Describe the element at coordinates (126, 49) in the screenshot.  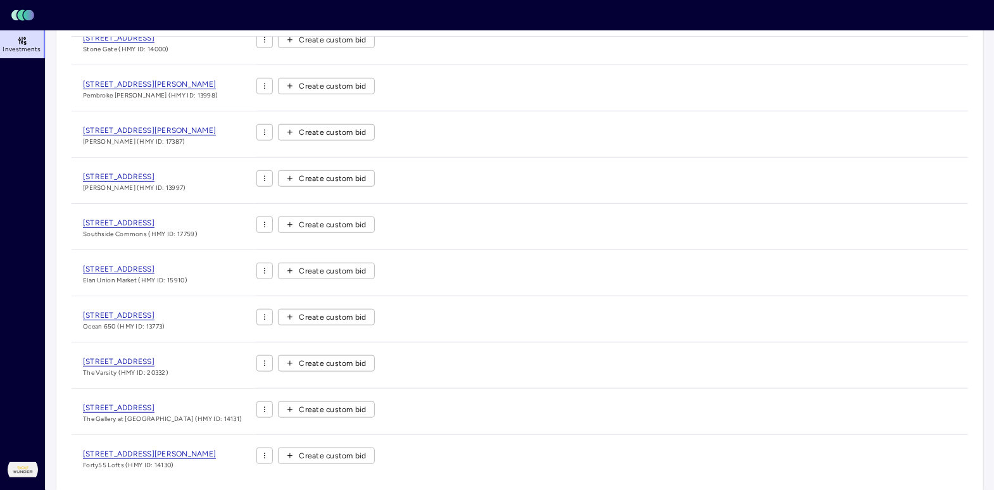
I see `span: Stone Gate (HMY ID: 14000)` at that location.